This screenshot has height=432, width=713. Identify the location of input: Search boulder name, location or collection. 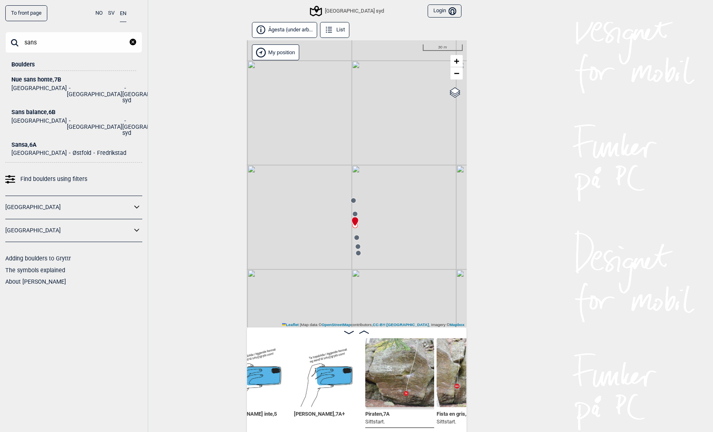
(74, 42).